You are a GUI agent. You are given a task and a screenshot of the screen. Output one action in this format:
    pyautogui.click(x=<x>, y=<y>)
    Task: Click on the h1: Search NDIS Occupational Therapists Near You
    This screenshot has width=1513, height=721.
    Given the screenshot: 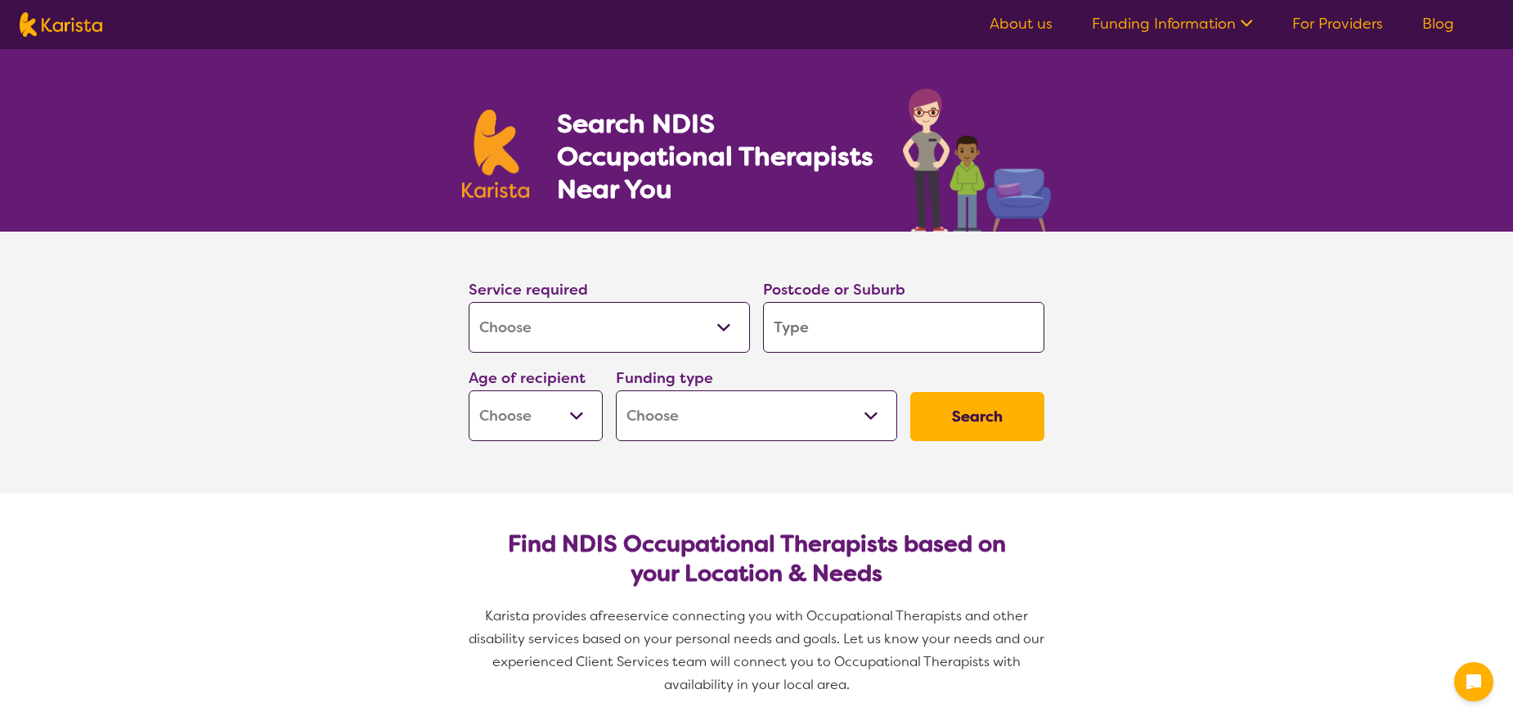 What is the action you would take?
    pyautogui.click(x=716, y=156)
    